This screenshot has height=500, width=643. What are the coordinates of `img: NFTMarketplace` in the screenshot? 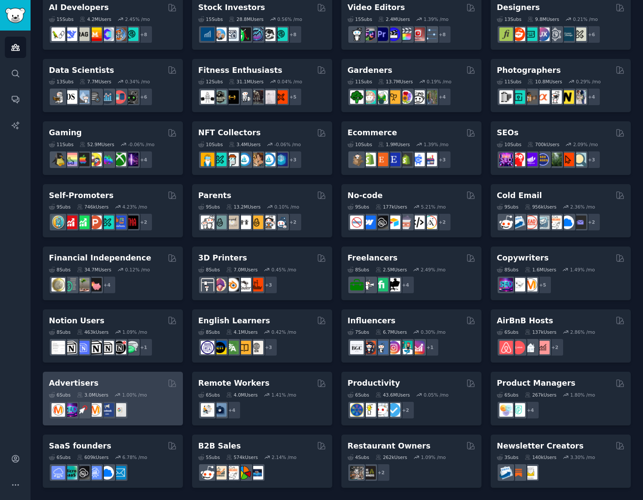 It's located at (220, 159).